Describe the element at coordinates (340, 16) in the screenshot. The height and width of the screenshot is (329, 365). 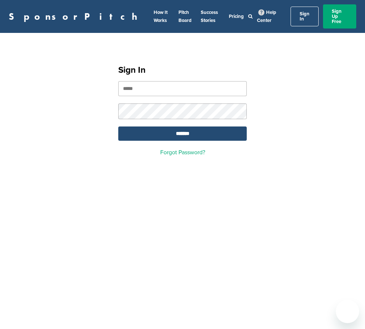
I see `a: Sign Up Free` at that location.